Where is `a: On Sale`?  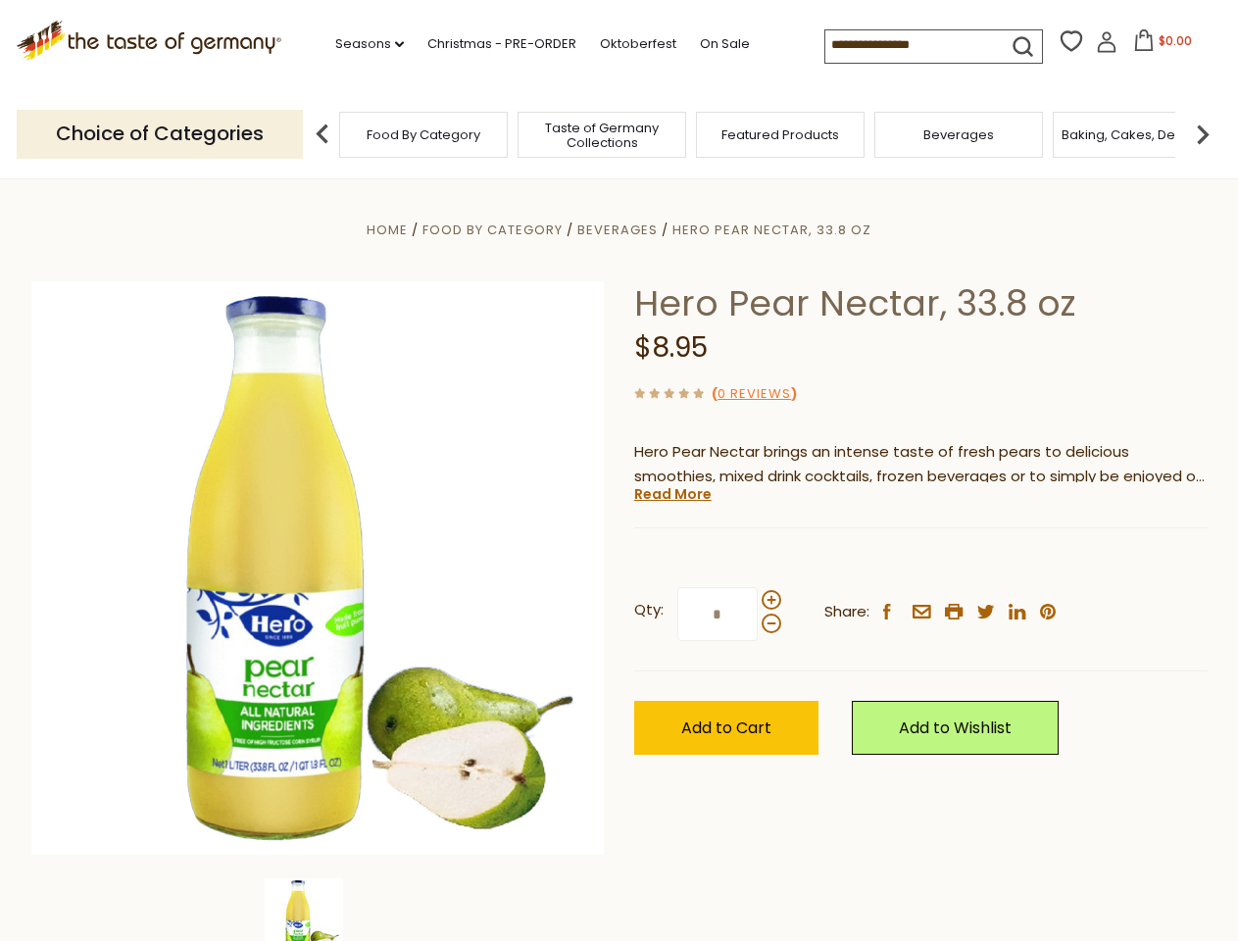 a: On Sale is located at coordinates (725, 44).